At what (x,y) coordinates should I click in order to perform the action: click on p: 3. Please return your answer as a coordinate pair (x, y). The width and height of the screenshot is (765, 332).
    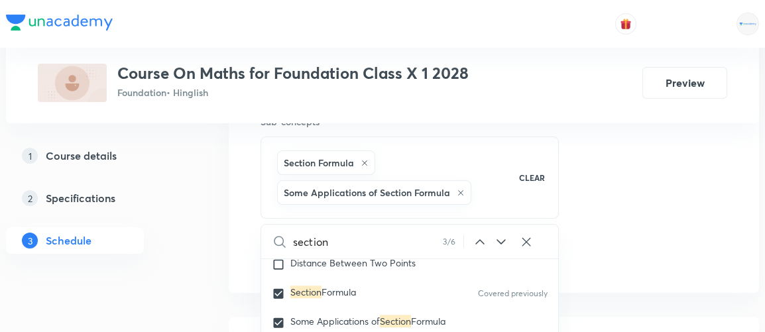
    Looking at the image, I should click on (30, 241).